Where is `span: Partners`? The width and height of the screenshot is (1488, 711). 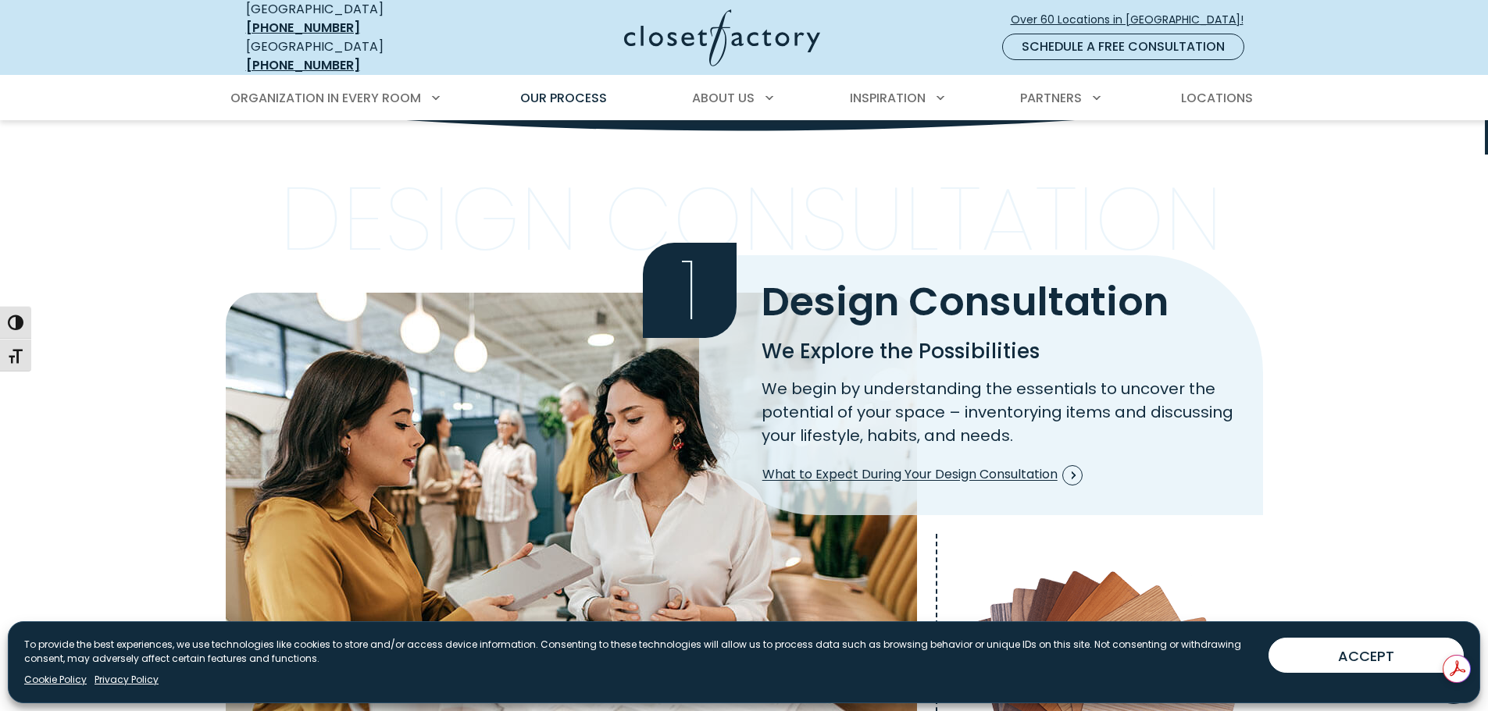 span: Partners is located at coordinates (1050, 98).